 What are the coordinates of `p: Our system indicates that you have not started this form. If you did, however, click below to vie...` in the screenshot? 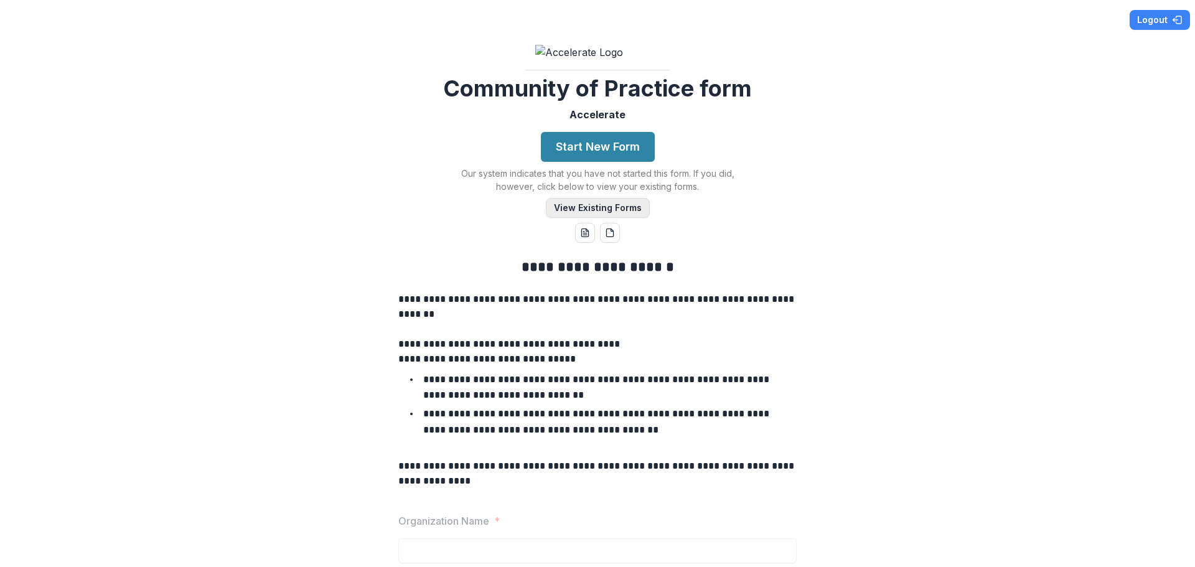 It's located at (598, 180).